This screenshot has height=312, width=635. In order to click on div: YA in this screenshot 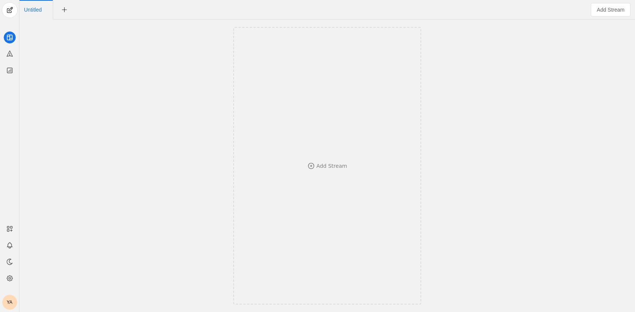, I will do `click(10, 302)`.